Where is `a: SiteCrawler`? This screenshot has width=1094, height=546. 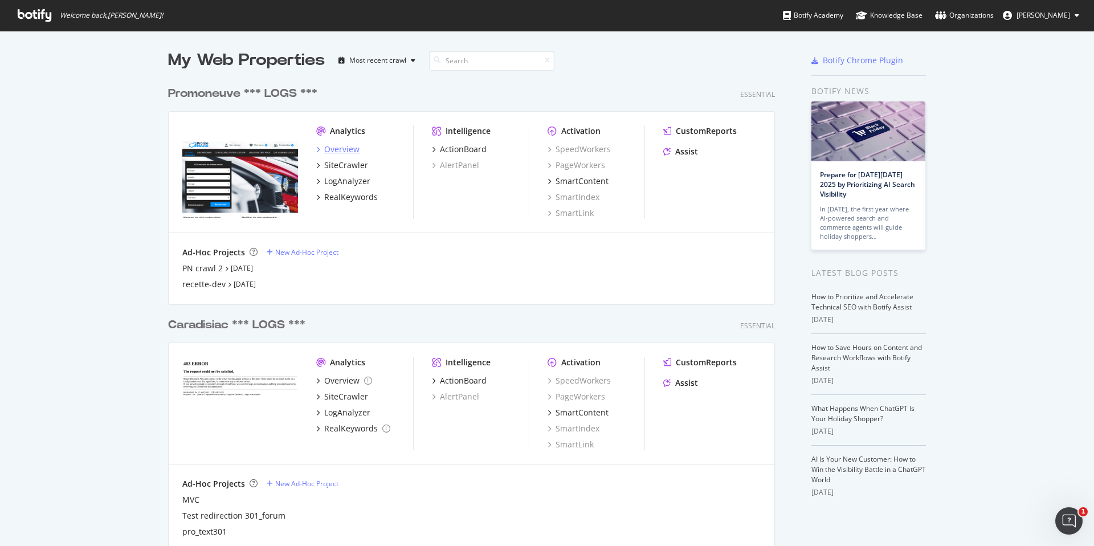
a: SiteCrawler is located at coordinates (342, 165).